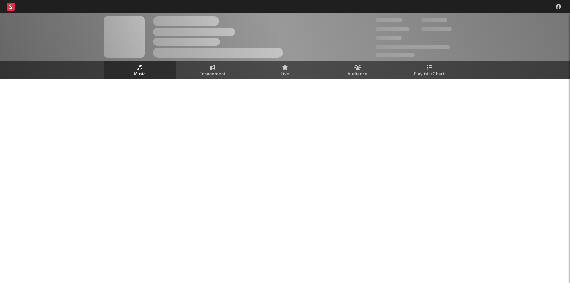  I want to click on a: Playlists/Charts, so click(430, 70).